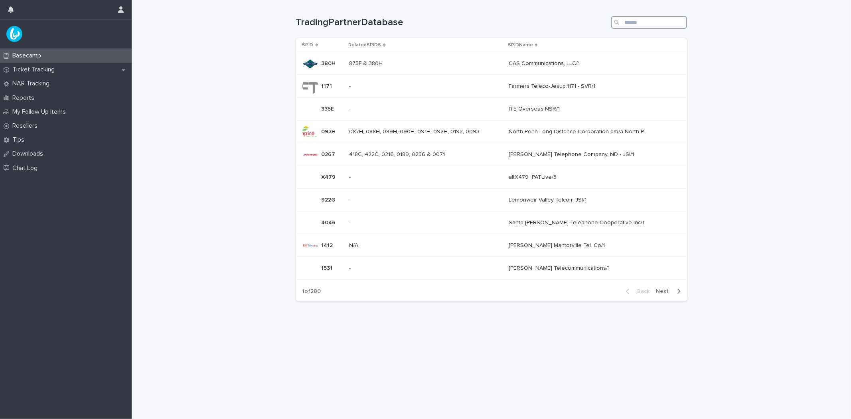 This screenshot has height=419, width=851. Describe the element at coordinates (35, 69) in the screenshot. I see `p: Ticket Tracking` at that location.